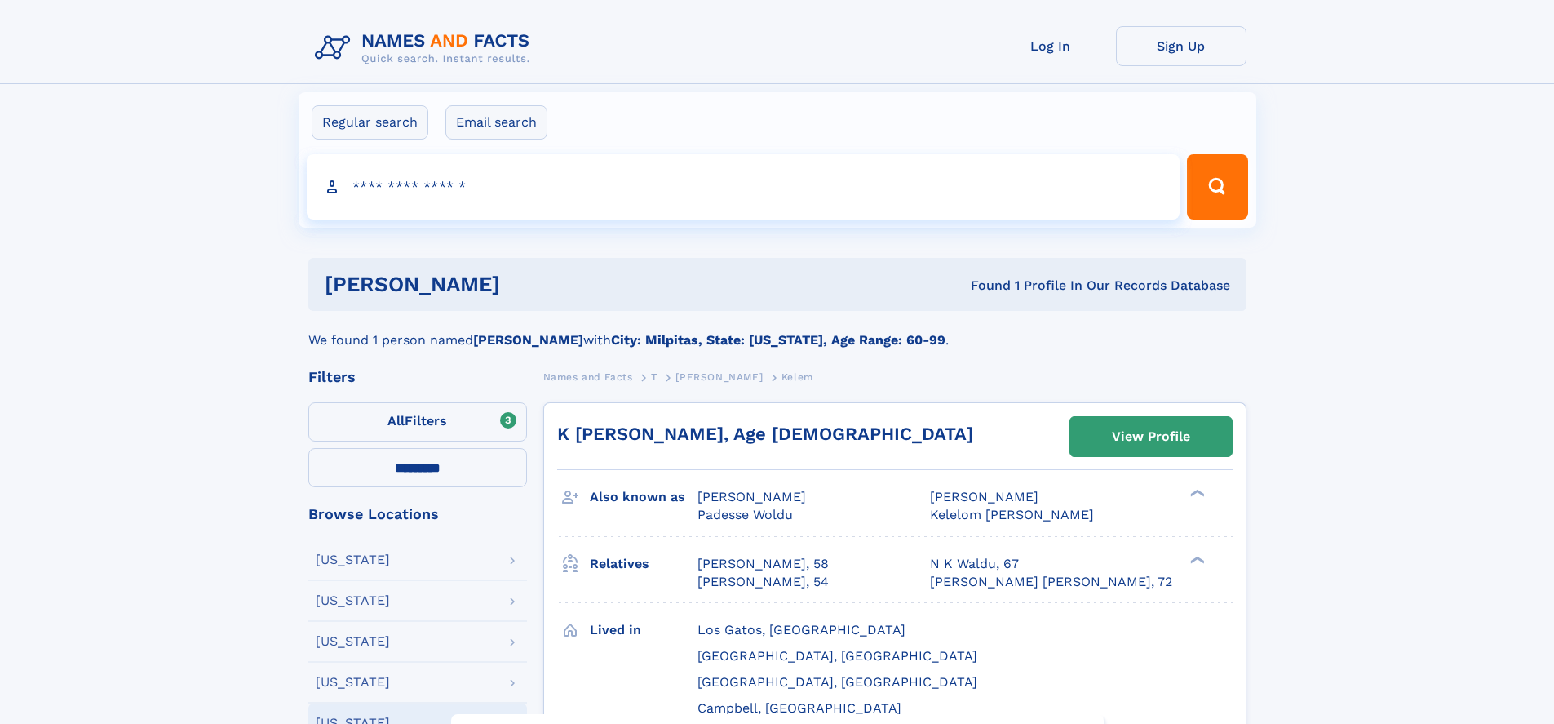 The height and width of the screenshot is (724, 1554). Describe the element at coordinates (745, 514) in the screenshot. I see `span: Padesse Woldu` at that location.